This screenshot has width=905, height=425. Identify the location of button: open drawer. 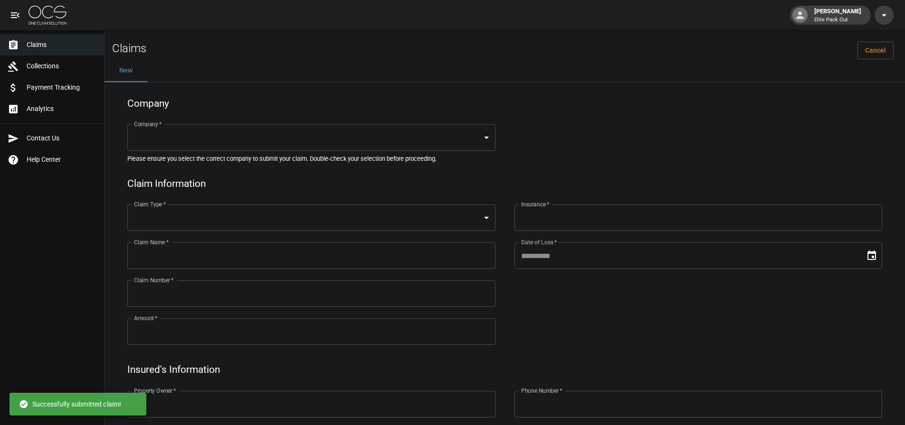
(15, 15).